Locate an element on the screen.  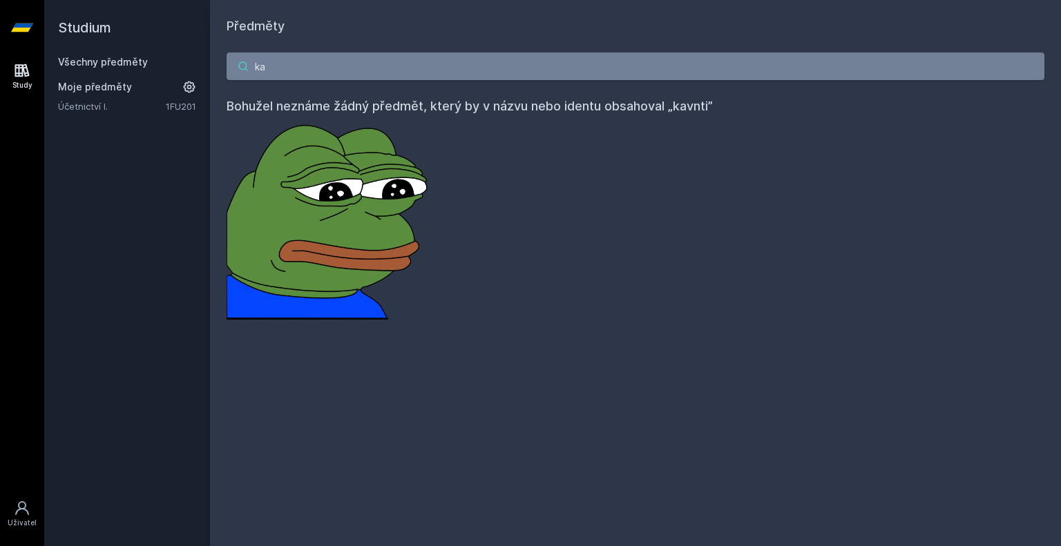
a: Study is located at coordinates (22, 76).